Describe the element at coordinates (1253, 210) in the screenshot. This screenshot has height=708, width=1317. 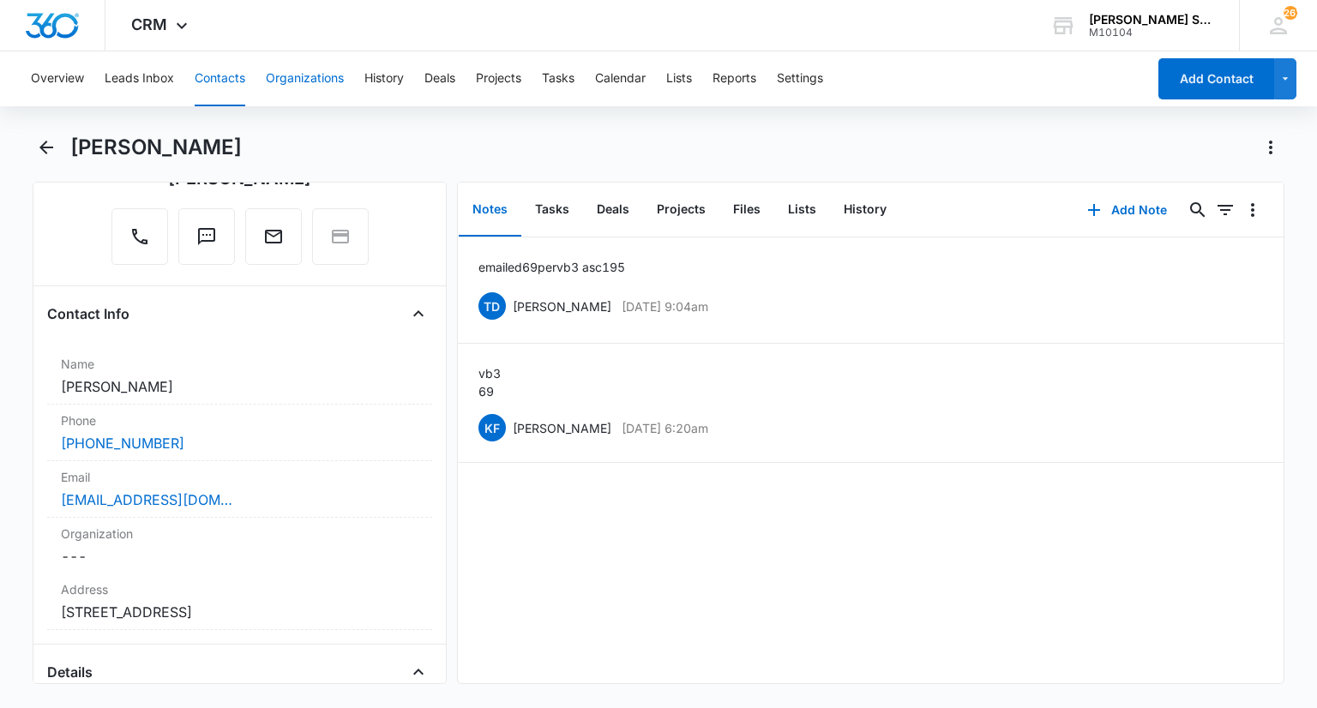
I see `button: Overflow Menu` at that location.